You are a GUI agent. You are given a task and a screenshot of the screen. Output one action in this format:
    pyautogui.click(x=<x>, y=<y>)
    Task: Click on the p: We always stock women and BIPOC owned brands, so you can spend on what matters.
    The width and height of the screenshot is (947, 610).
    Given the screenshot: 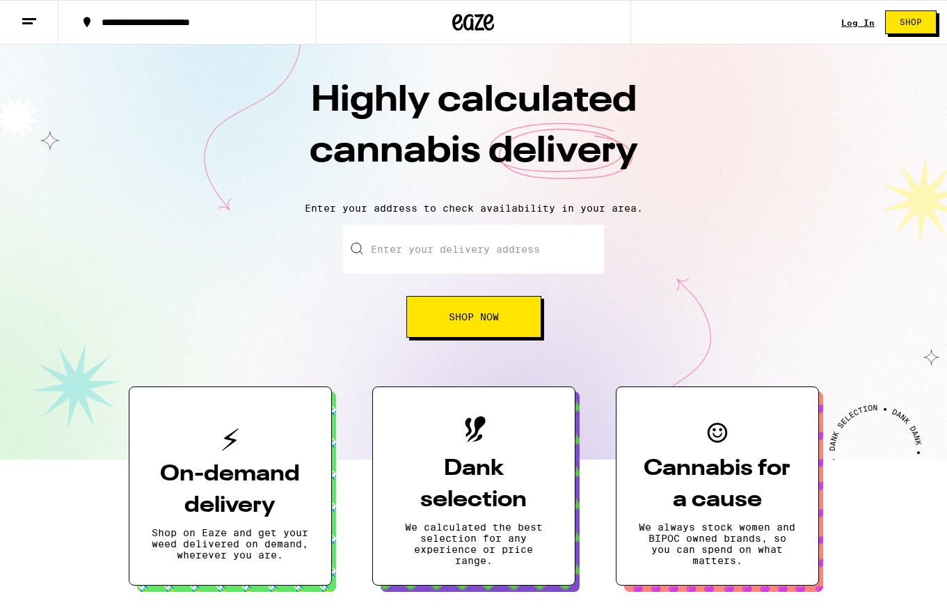 What is the action you would take?
    pyautogui.click(x=717, y=543)
    